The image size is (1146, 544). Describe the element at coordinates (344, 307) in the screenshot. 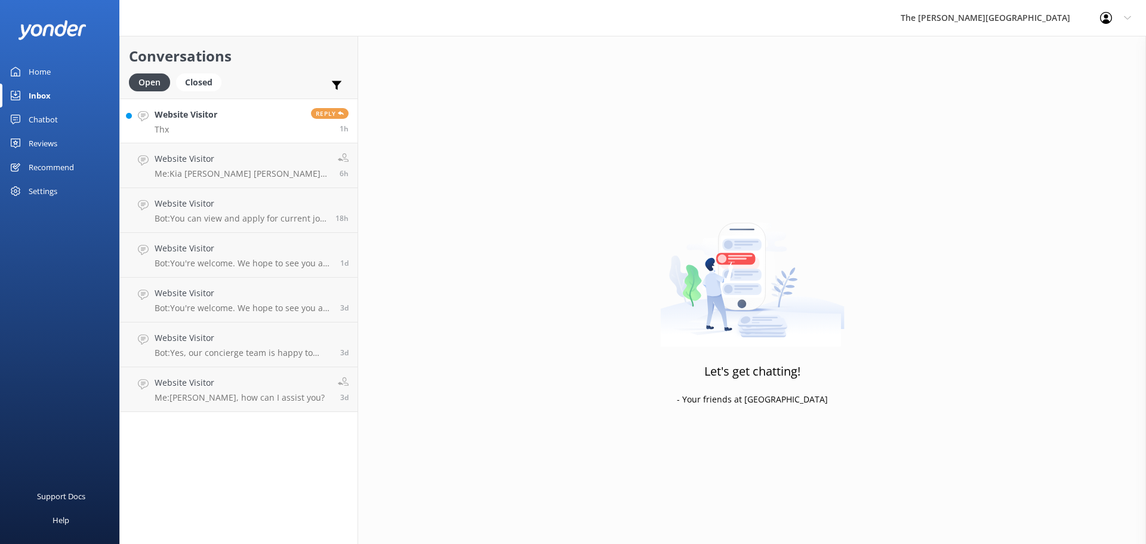

I see `span: Sep 17 2025 05:13am (UTC +12:00) Pacific/Auckland` at that location.